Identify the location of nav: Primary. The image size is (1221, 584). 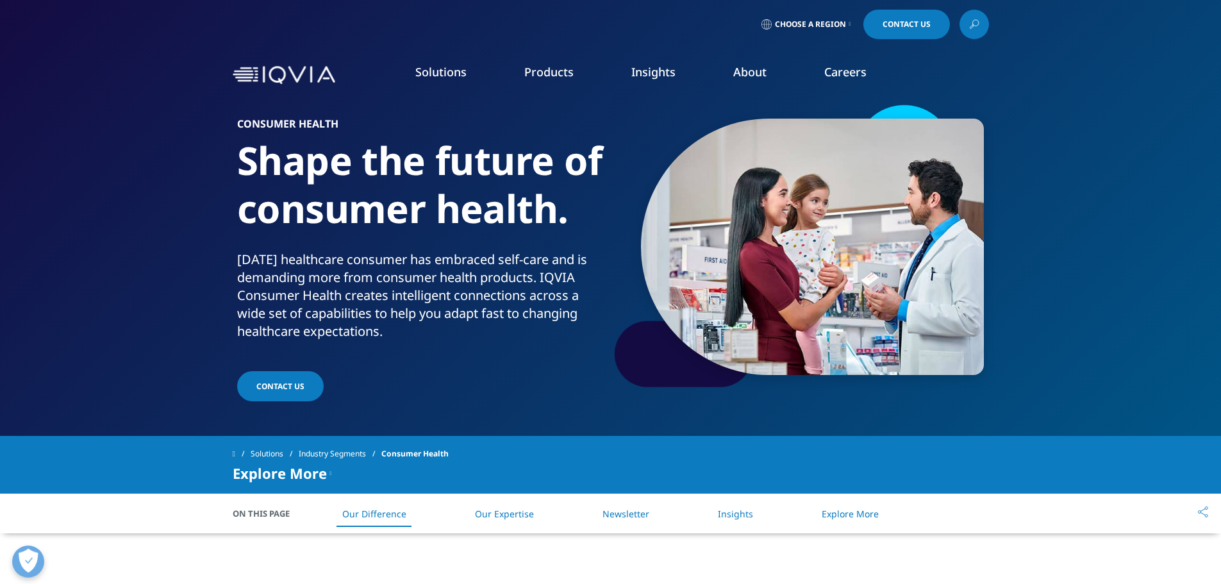
(665, 75).